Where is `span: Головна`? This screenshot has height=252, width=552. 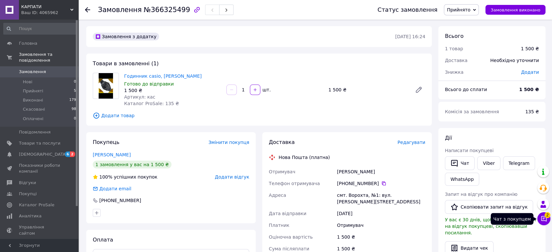 span: Головна is located at coordinates (28, 43).